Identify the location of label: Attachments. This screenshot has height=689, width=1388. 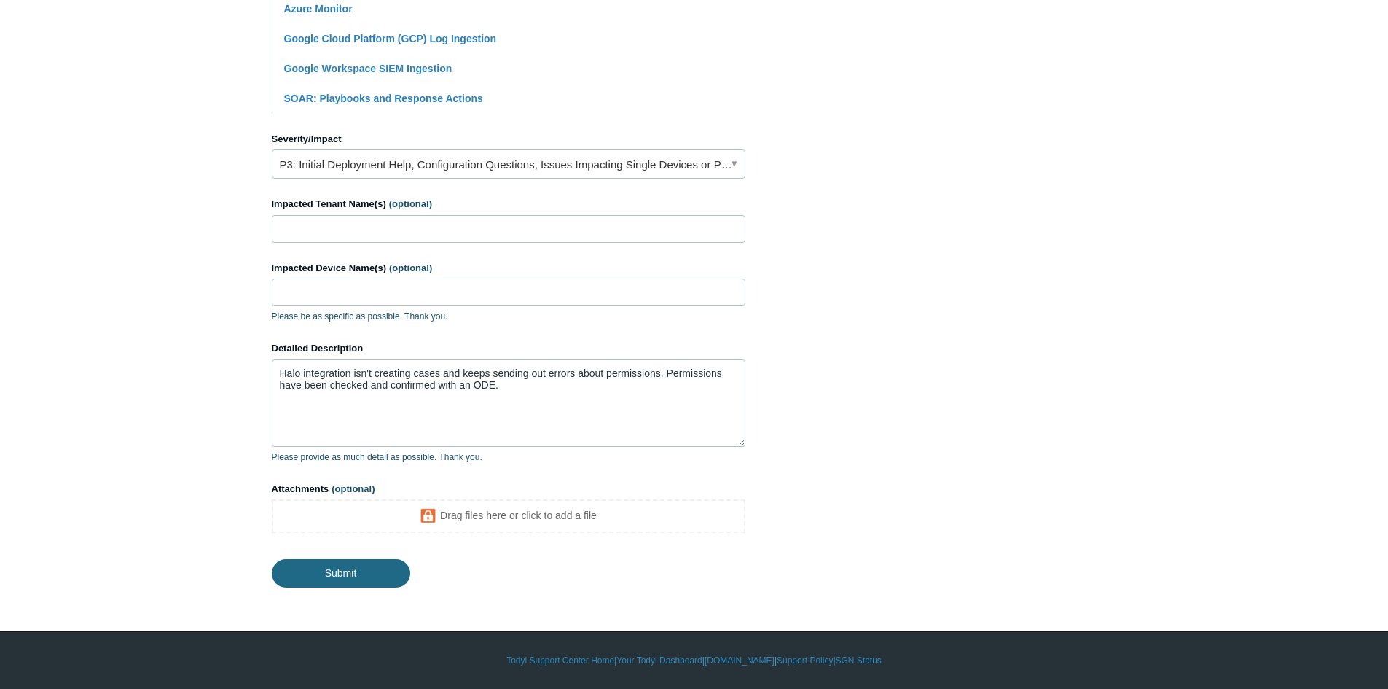
(509, 489).